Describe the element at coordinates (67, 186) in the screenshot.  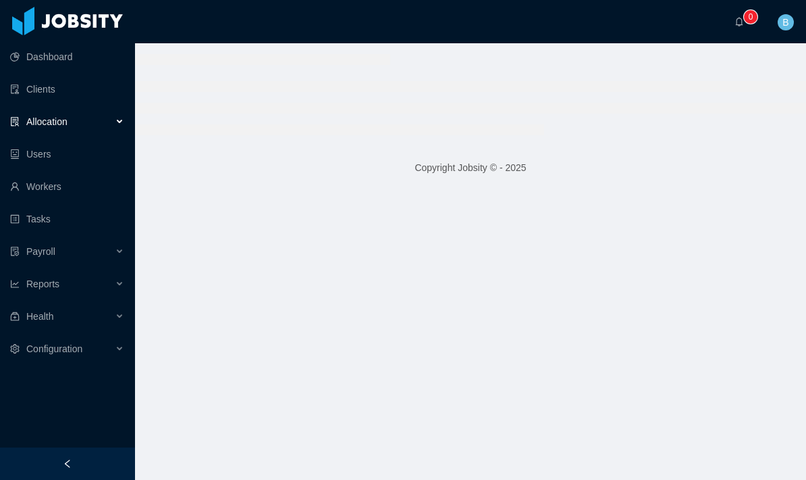
I see `a: icon: userWorkers` at that location.